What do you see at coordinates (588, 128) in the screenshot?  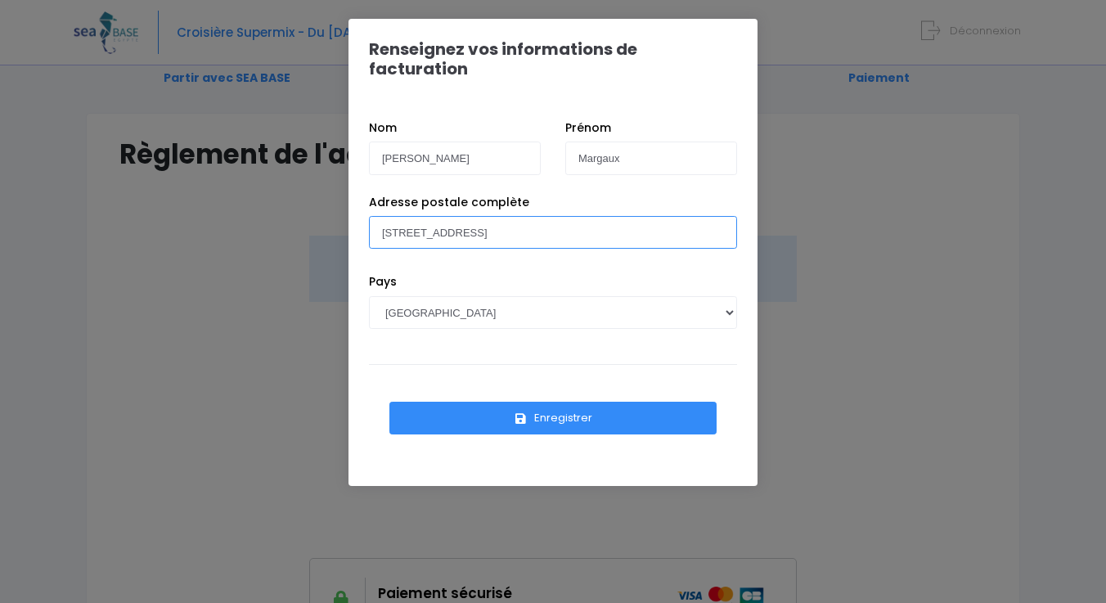 I see `label: Prénom` at bounding box center [588, 128].